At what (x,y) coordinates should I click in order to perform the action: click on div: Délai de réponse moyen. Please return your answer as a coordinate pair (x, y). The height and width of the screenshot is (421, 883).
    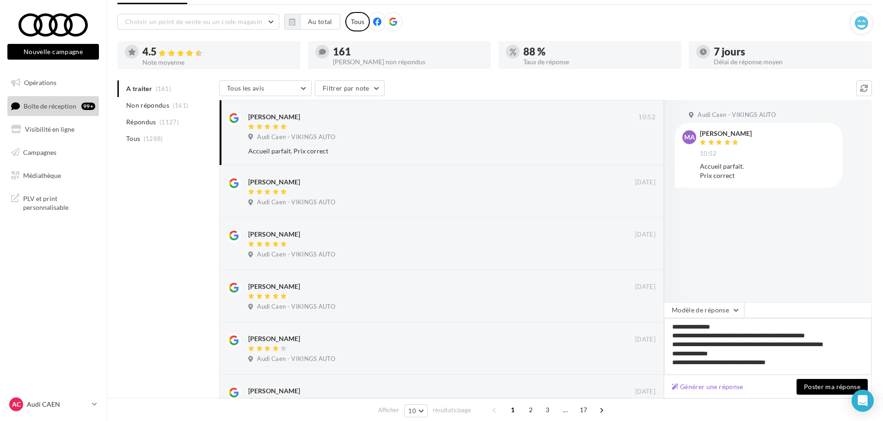
    Looking at the image, I should click on (789, 62).